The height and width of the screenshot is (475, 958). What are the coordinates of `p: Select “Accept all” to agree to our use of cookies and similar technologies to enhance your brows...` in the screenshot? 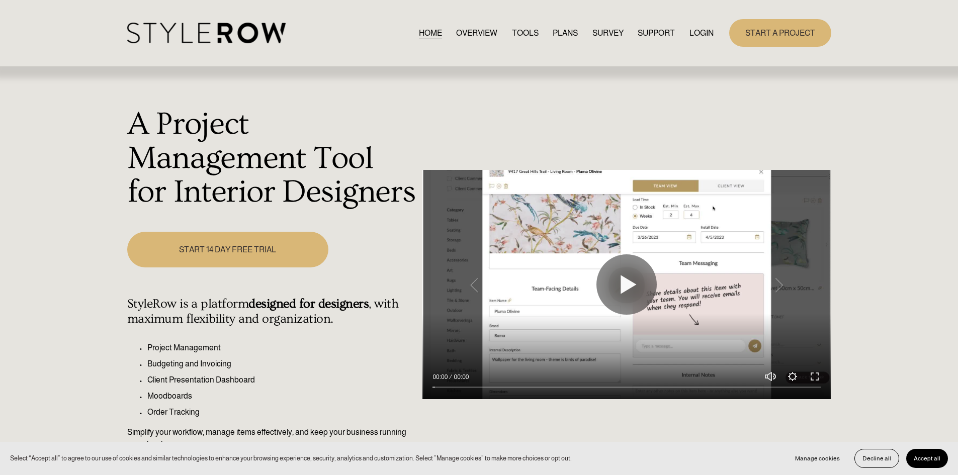 It's located at (291, 458).